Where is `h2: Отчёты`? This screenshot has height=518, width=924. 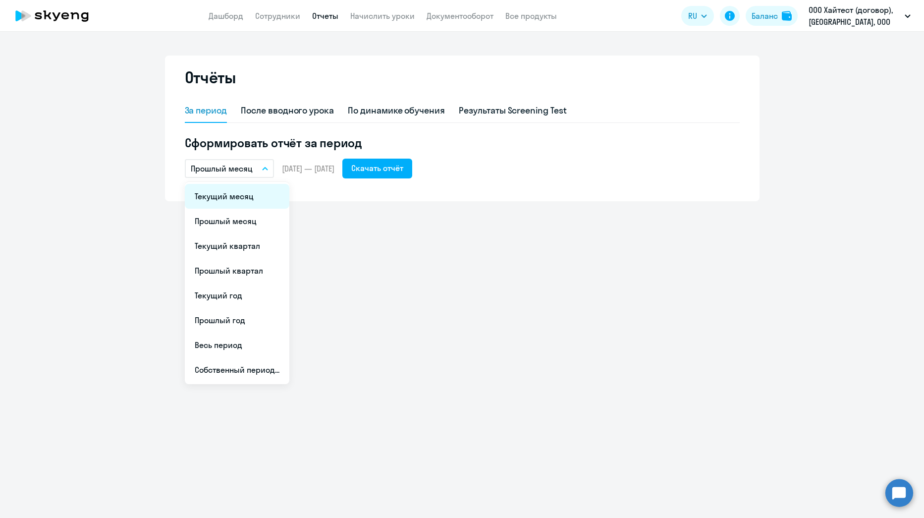 h2: Отчёты is located at coordinates (211, 77).